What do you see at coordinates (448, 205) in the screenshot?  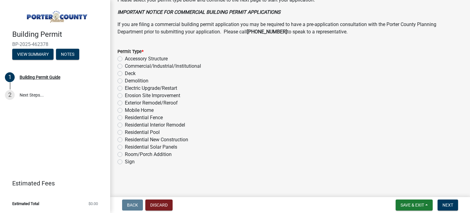 I see `span: Next` at bounding box center [448, 205].